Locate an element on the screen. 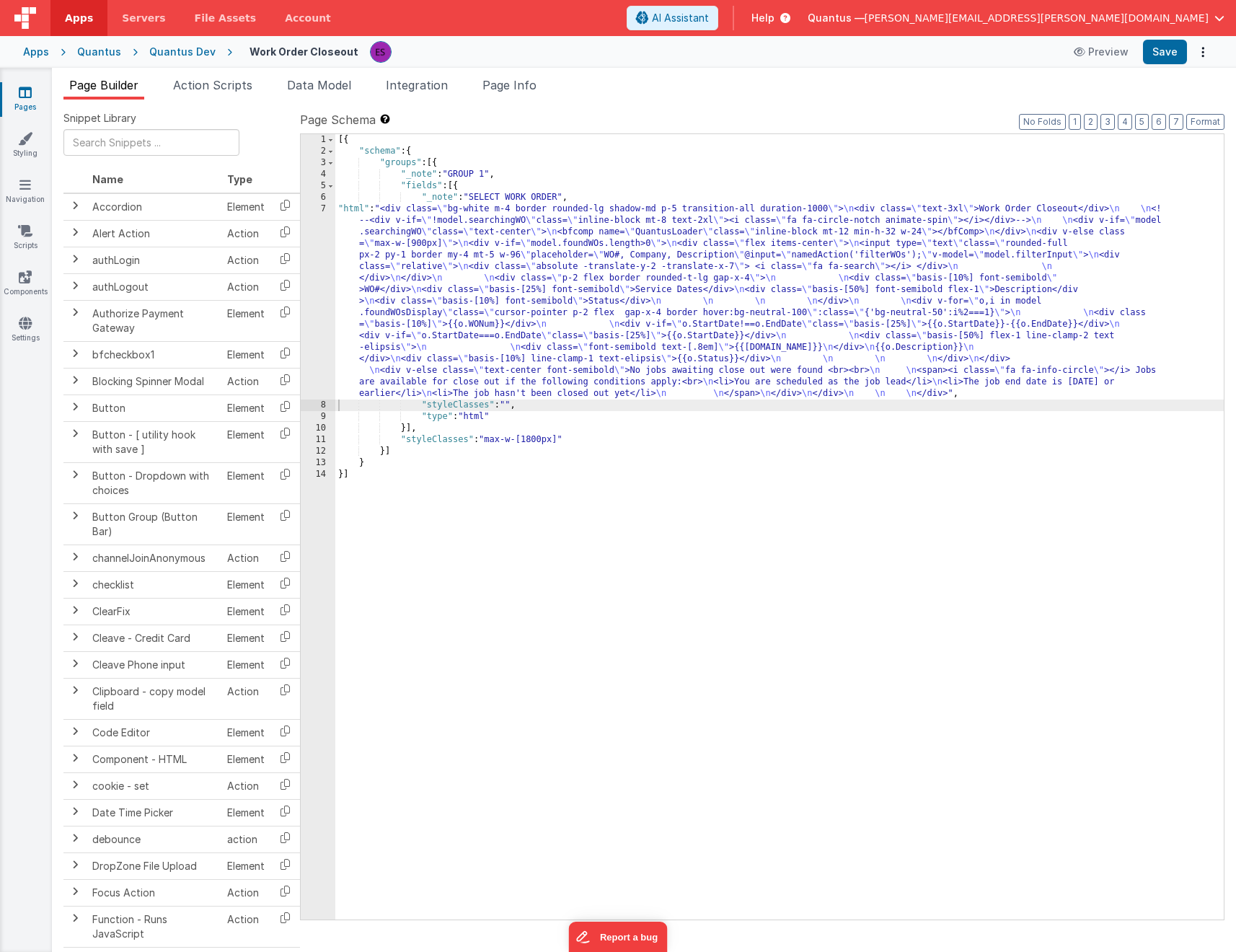 The width and height of the screenshot is (1236, 952). span: AI Assistant is located at coordinates (680, 18).